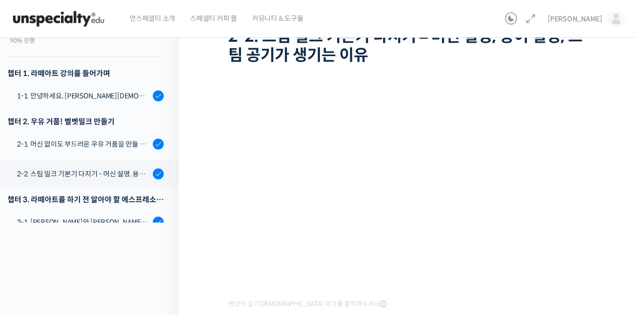 The image size is (635, 315). I want to click on h3: 챕터 1. 라떼아트 강의를 들어가며, so click(85, 73).